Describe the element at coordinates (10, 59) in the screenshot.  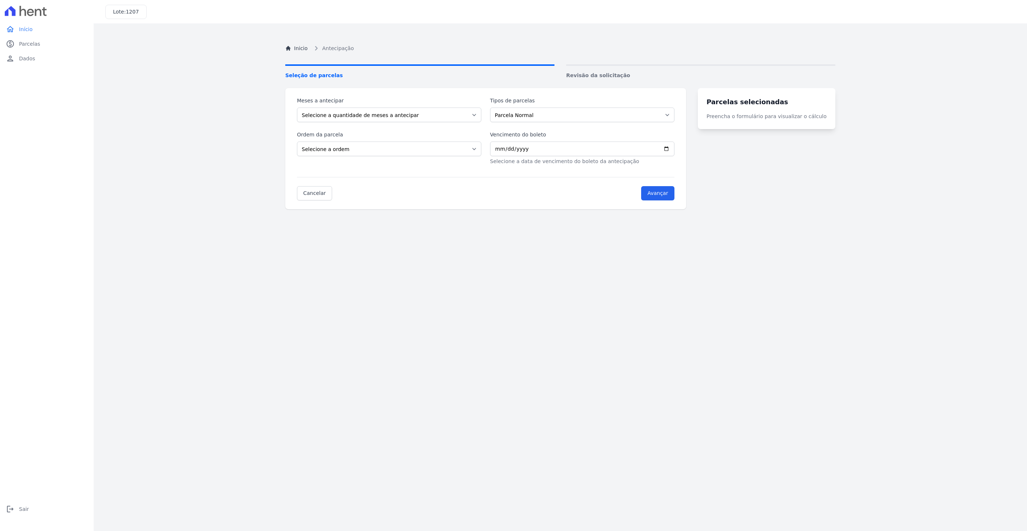
I see `i: person` at that location.